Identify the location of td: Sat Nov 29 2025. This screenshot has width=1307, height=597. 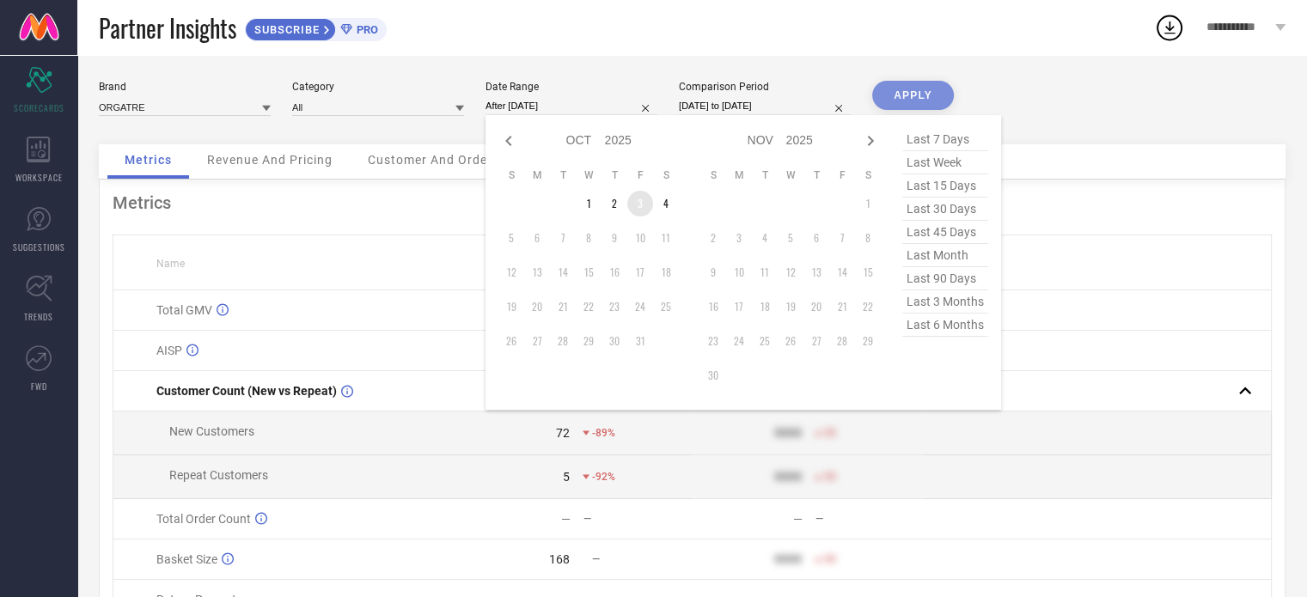
(868, 341).